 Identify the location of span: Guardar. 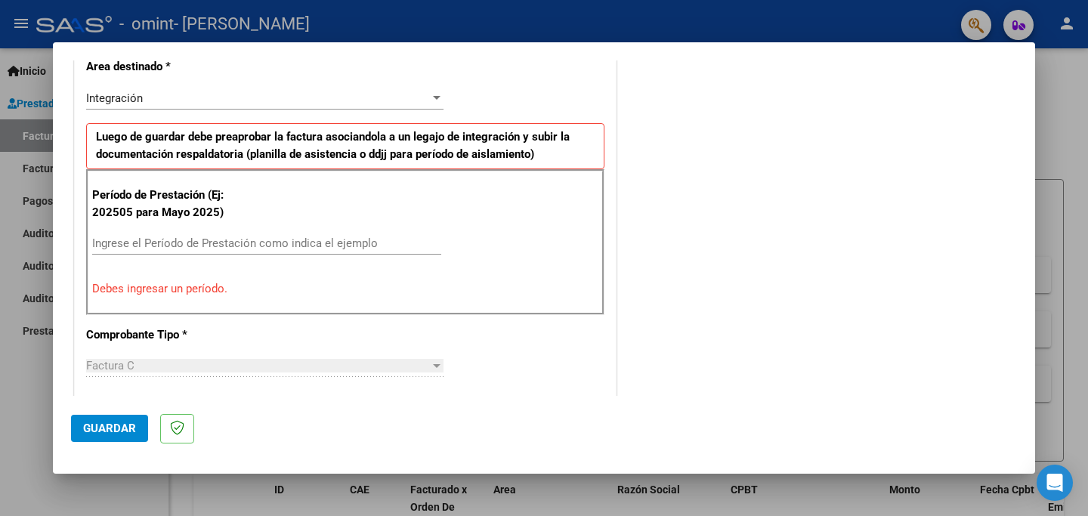
(110, 428).